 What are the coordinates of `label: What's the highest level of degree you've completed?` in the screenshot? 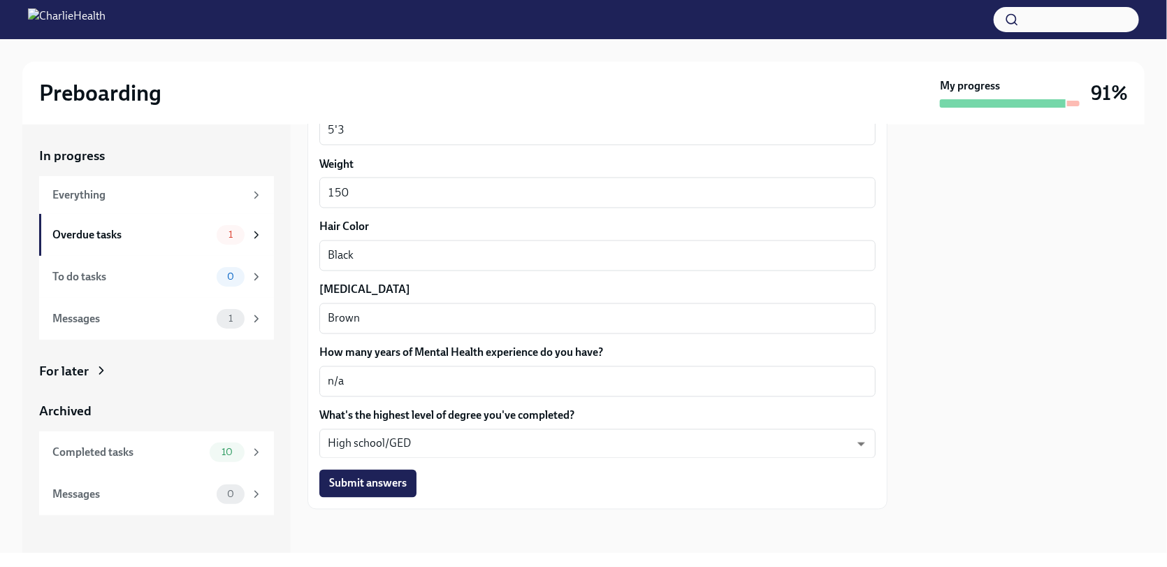 It's located at (598, 416).